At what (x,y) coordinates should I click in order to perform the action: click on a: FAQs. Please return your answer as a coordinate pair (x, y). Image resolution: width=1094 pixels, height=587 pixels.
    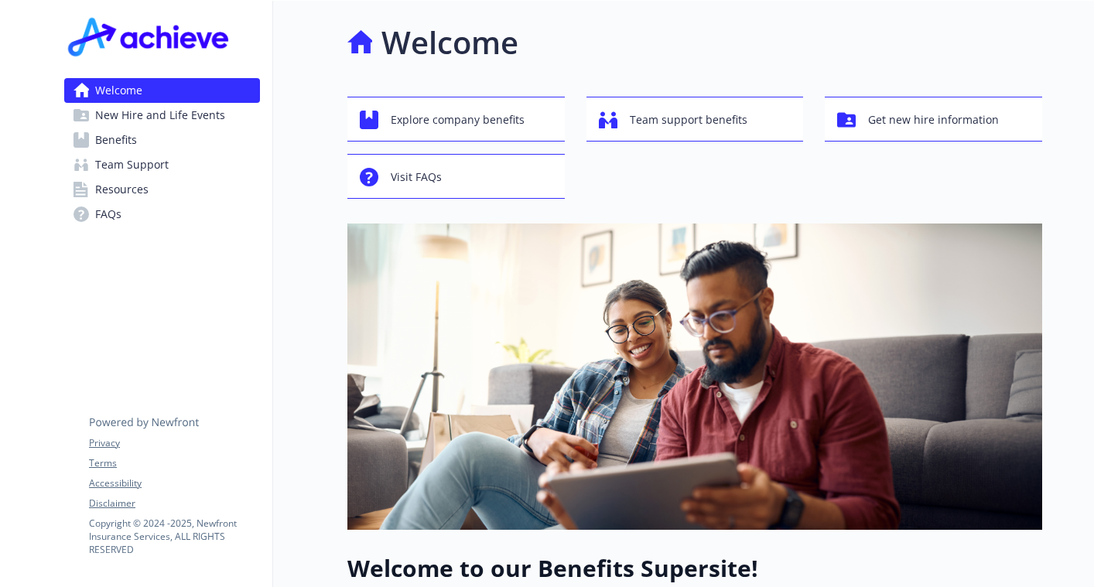
    Looking at the image, I should click on (162, 214).